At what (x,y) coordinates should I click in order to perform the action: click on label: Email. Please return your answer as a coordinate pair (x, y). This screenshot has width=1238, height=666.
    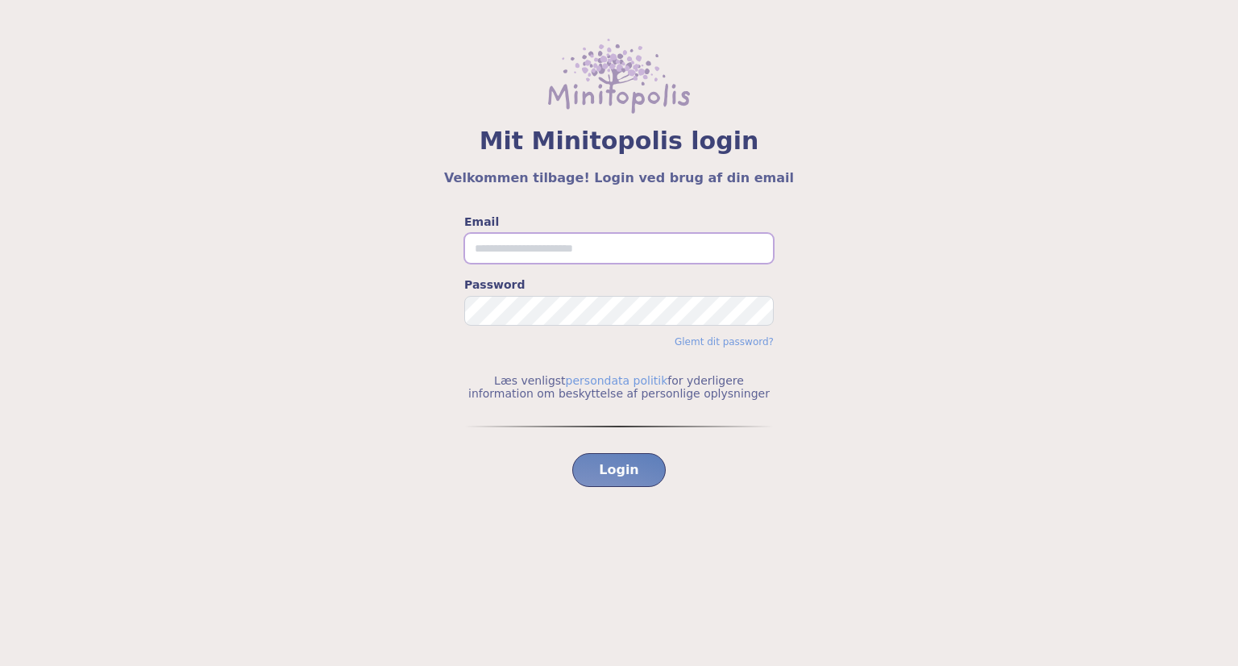
    Looking at the image, I should click on (619, 222).